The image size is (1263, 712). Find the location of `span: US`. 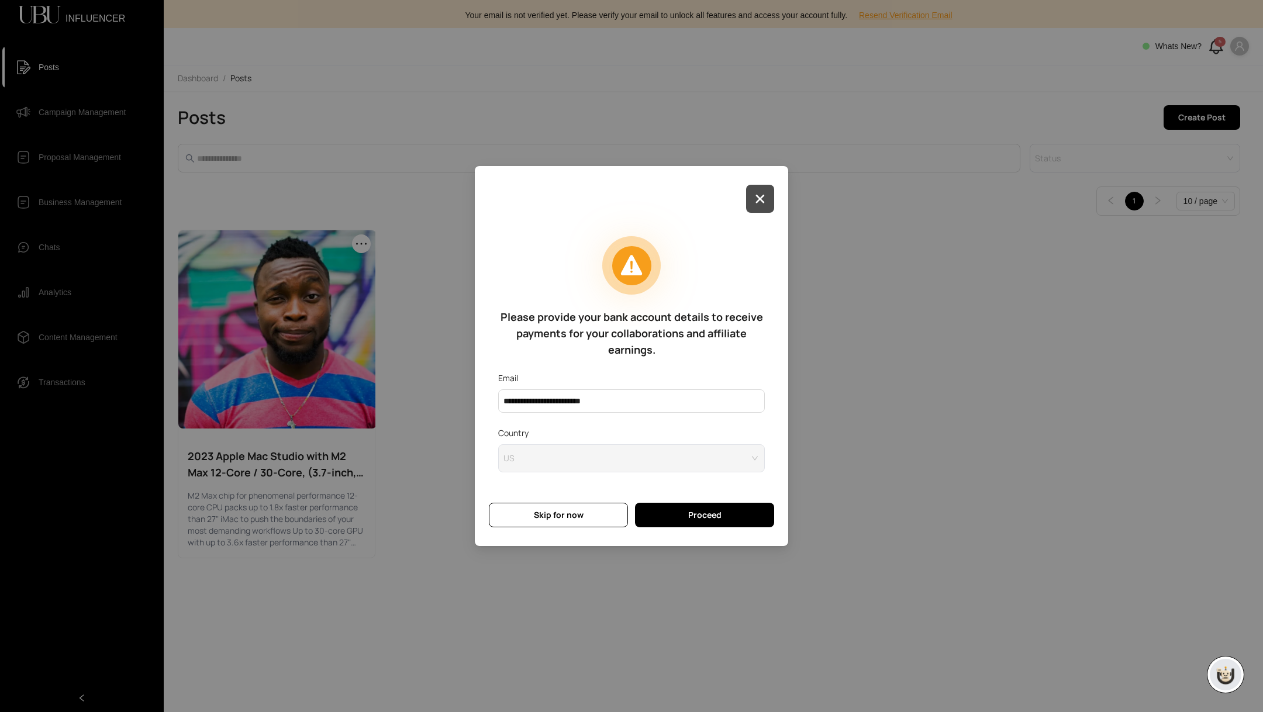

span: US is located at coordinates (632, 459).